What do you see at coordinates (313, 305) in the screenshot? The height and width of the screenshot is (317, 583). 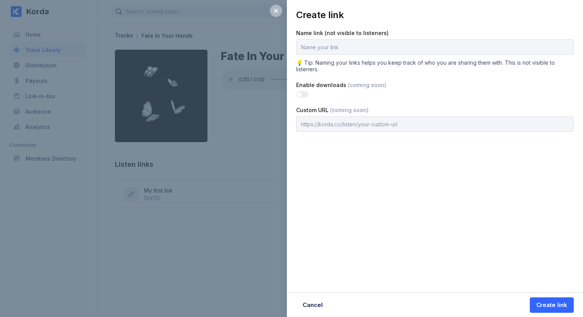 I see `div: Cancel` at bounding box center [313, 305].